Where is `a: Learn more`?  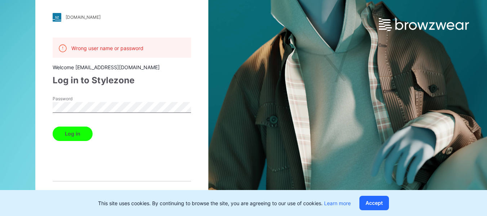 a: Learn more is located at coordinates (337, 203).